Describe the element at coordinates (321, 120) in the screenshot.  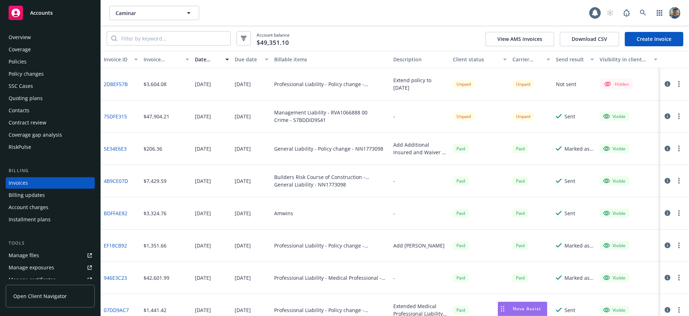
I see `div: Crime - 57BDDID9541` at that location.